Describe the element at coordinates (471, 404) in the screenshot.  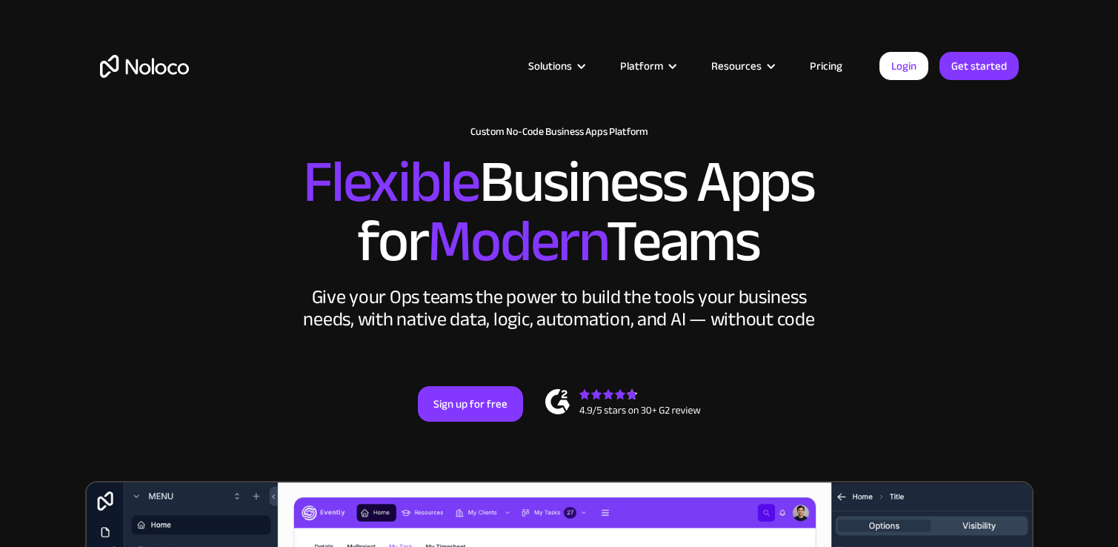
I see `a: Sign up for free` at that location.